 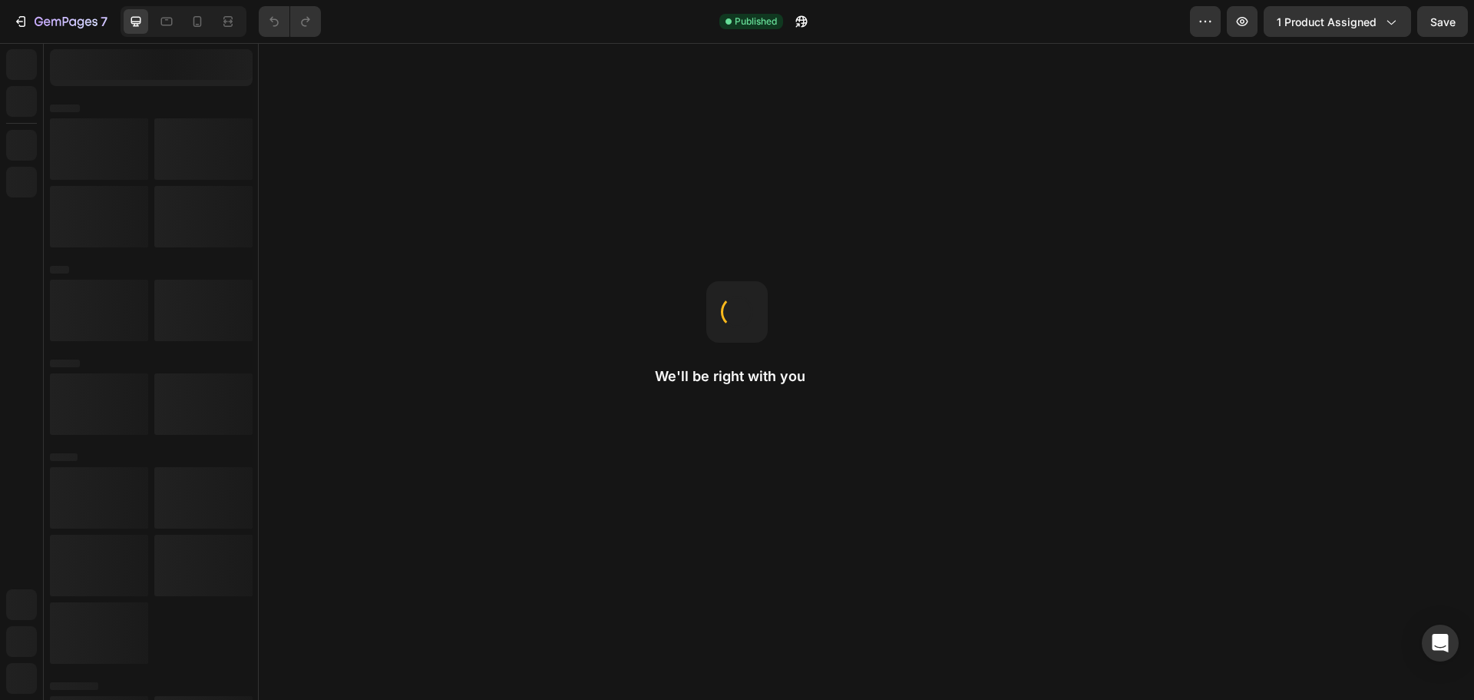 I want to click on p: 7, so click(x=104, y=22).